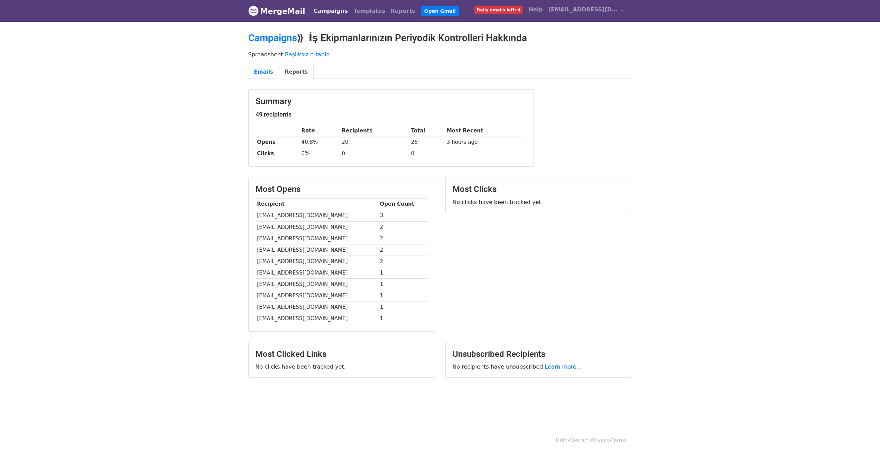 This screenshot has height=454, width=880. What do you see at coordinates (485, 142) in the screenshot?
I see `td: 3 hours ago` at bounding box center [485, 142].